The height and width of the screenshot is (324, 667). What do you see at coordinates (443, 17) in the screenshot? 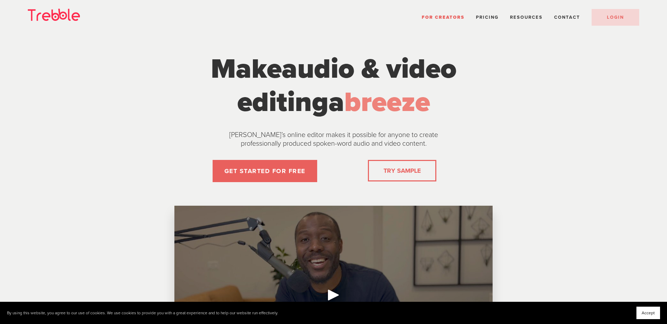
I see `span: For Creators` at bounding box center [443, 17].